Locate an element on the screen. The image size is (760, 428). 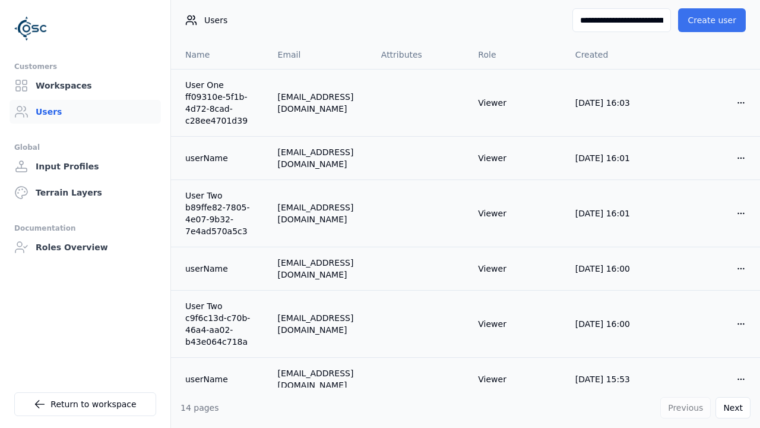
a: User Two b89ffe82-7805-4e07-9b32-7e4ad570a5c3 is located at coordinates (222, 213).